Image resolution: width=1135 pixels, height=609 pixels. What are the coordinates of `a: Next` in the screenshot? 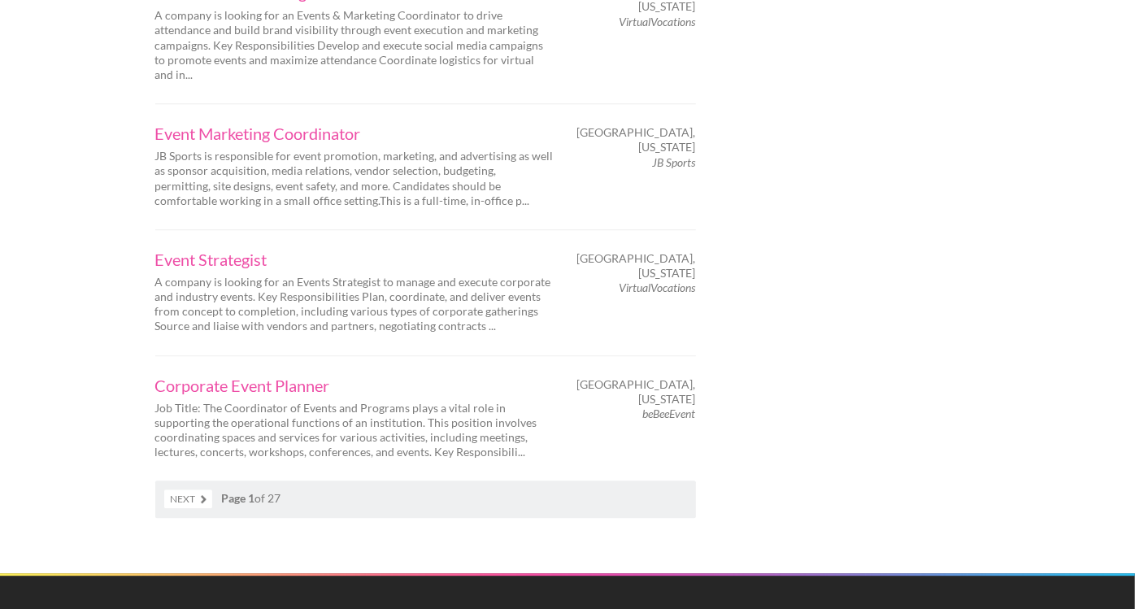 It's located at (188, 498).